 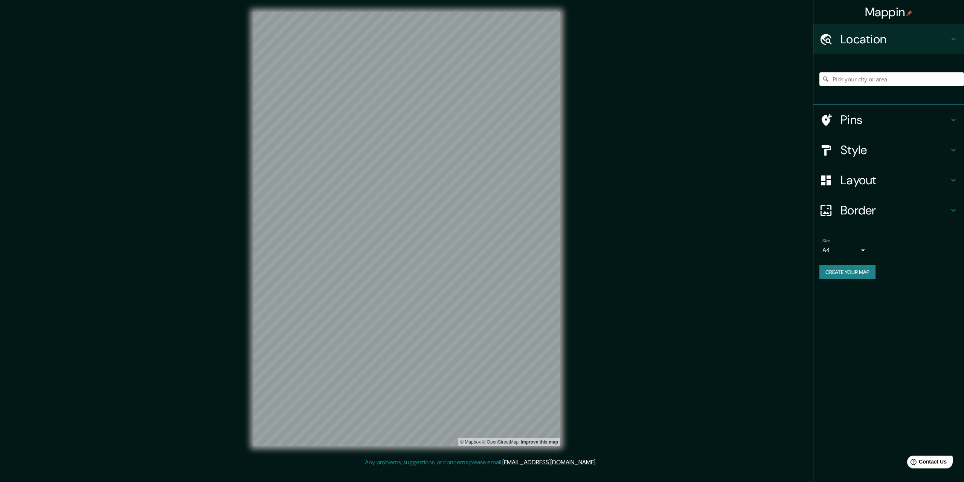 I want to click on h4: Pins, so click(x=895, y=120).